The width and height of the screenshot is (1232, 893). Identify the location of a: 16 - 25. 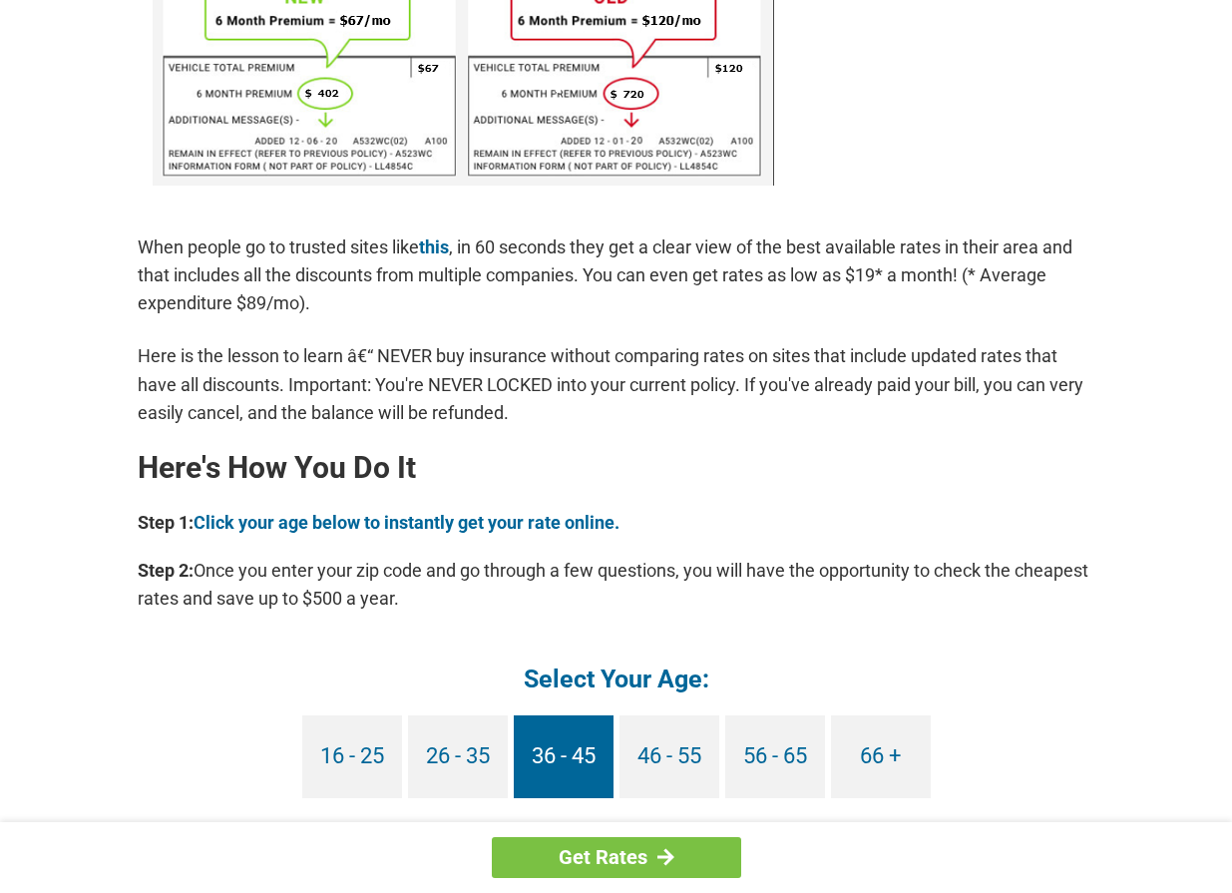
(352, 756).